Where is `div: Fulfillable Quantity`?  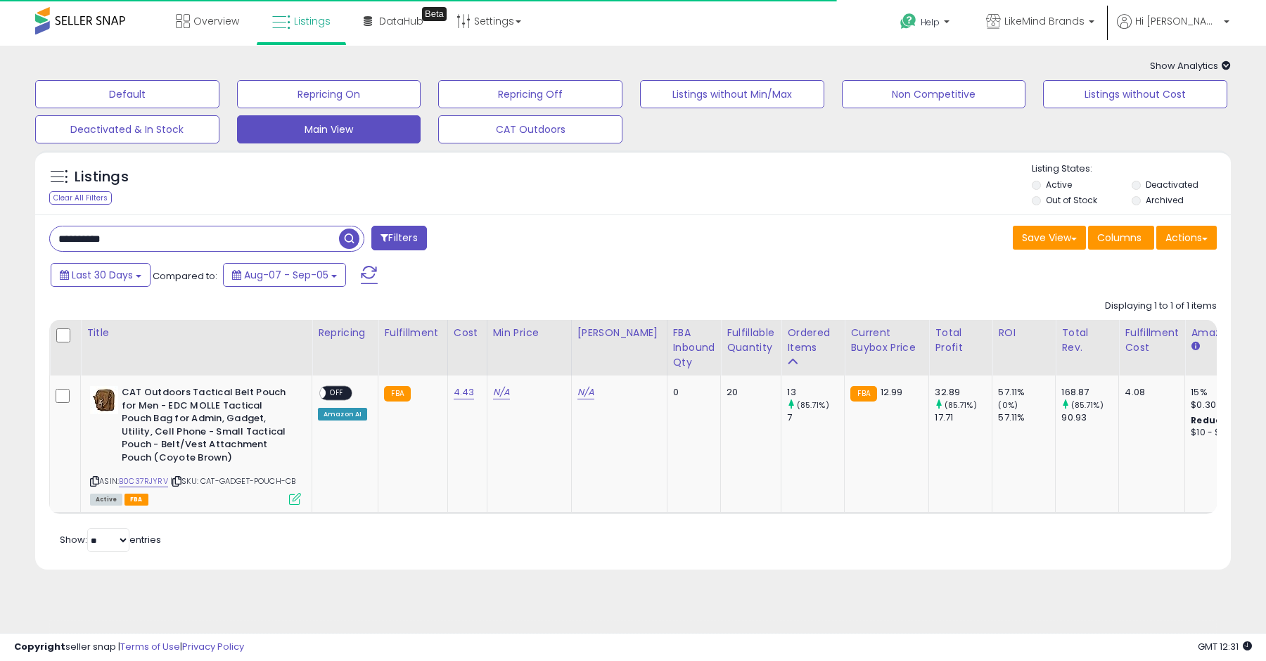 div: Fulfillable Quantity is located at coordinates (750, 340).